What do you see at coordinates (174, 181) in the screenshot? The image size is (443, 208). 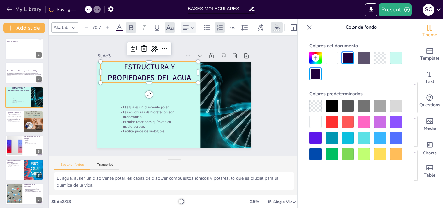 I see `textarea: El agua, al ser un disolvente polar, es capaz de disolver compuestos iónicos y polares, lo que es...` at bounding box center [174, 181].